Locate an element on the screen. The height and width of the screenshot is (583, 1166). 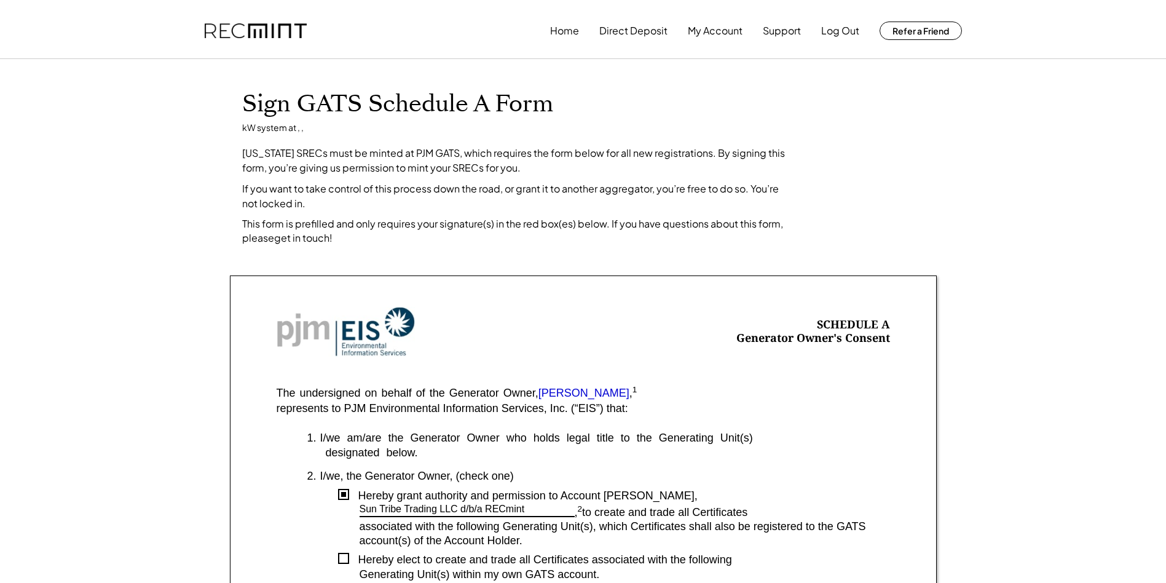
div: 2. is located at coordinates (312, 476).